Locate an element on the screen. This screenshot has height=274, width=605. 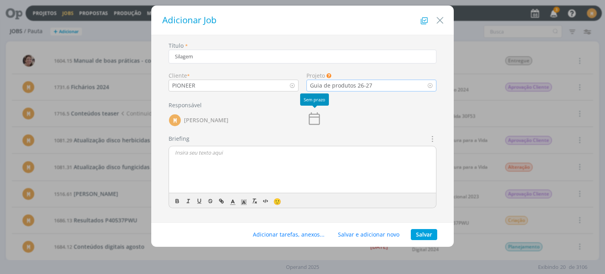
button: Salvar is located at coordinates (424, 234).